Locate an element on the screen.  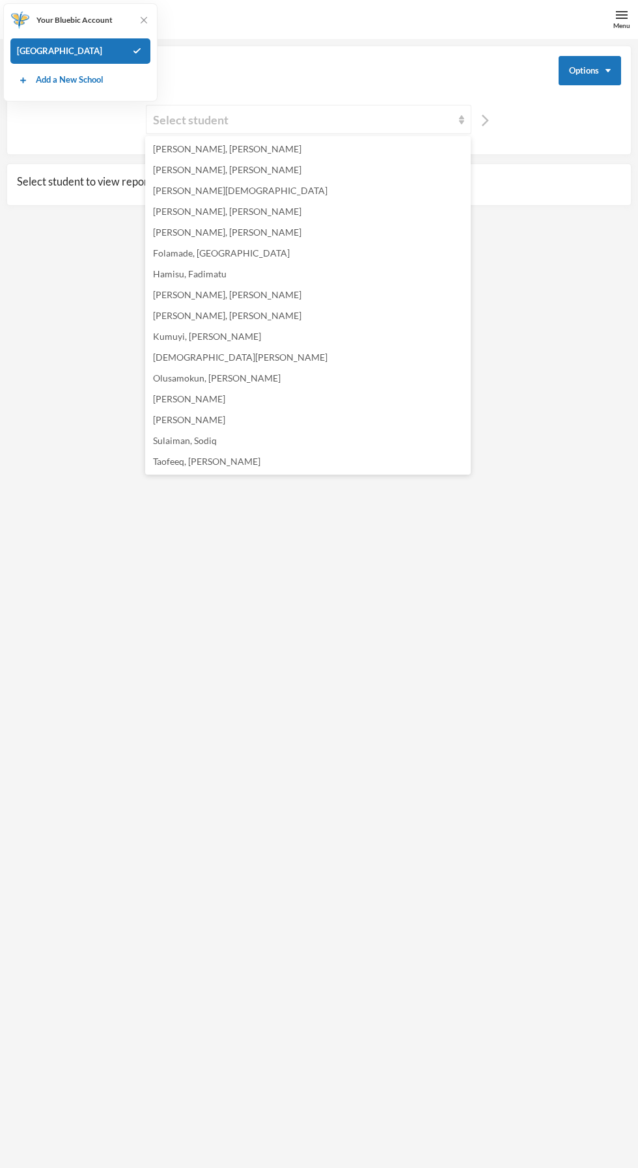
h3: Select student to view report card is located at coordinates (319, 182).